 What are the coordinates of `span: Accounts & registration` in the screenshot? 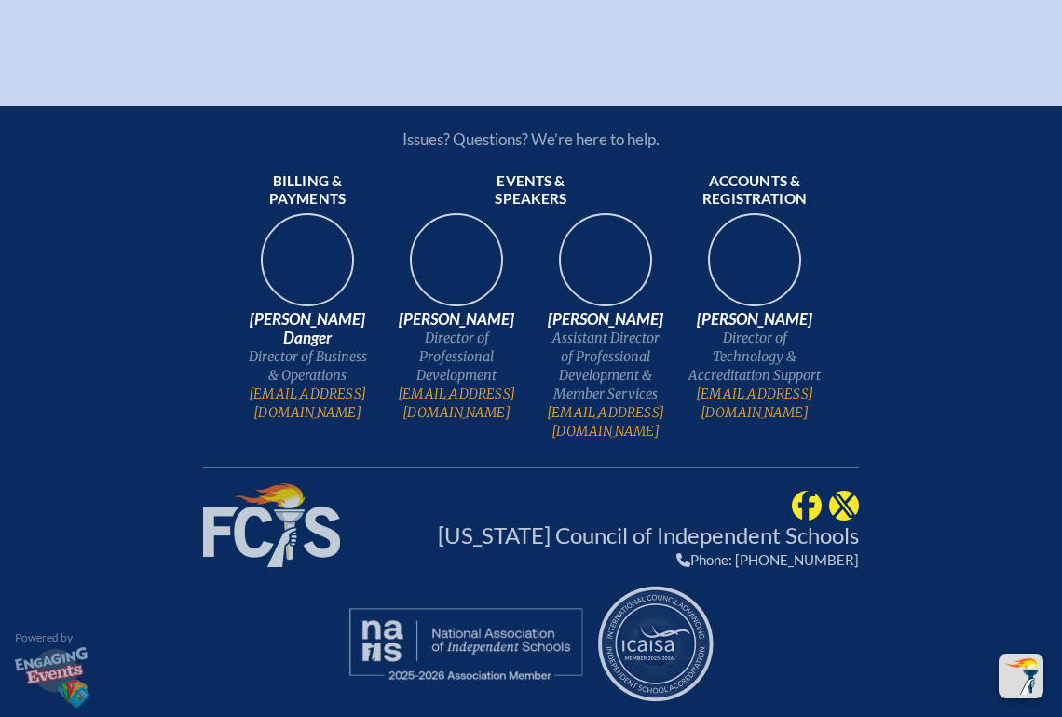 It's located at (755, 191).